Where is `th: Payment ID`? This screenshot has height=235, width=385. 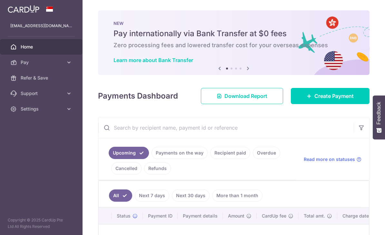
th: Payment ID is located at coordinates (160, 216).